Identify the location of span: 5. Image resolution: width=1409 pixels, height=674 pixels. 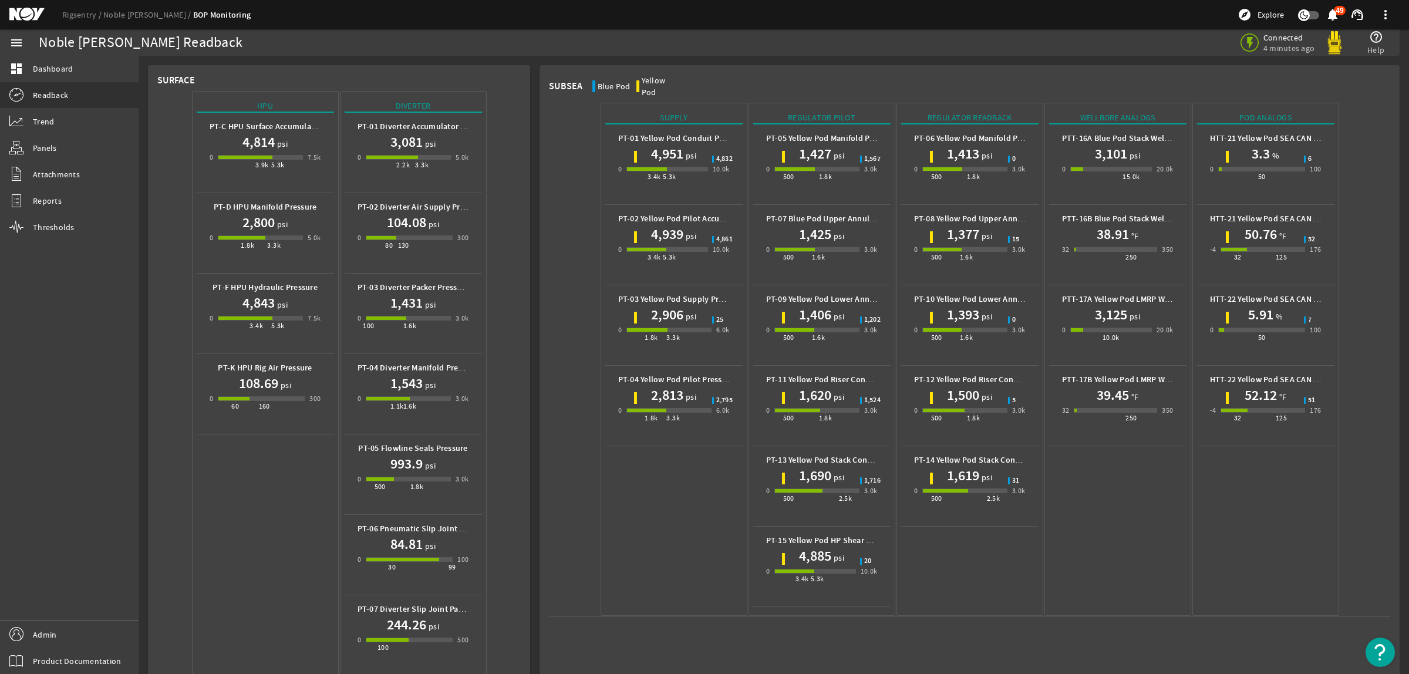
(1014, 400).